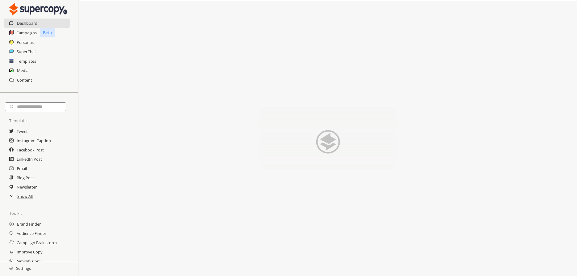  What do you see at coordinates (31, 233) in the screenshot?
I see `h2: Audience Finder` at bounding box center [31, 233].